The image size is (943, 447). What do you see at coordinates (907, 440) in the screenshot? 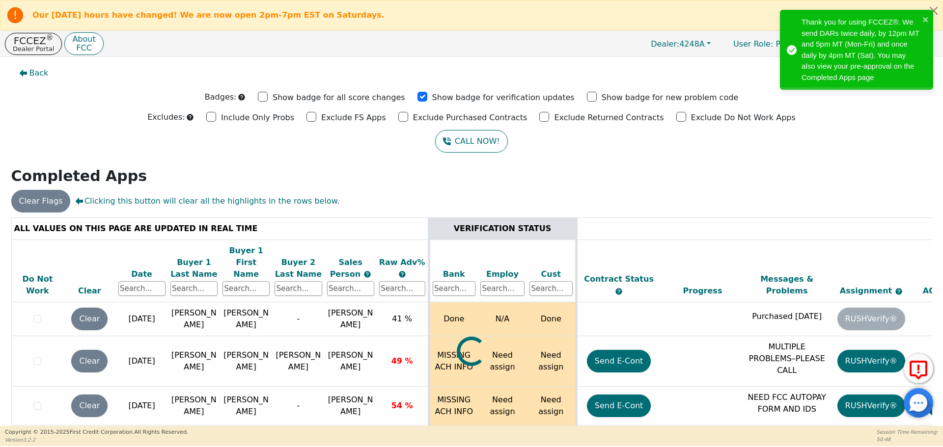
I see `p: 50:48` at bounding box center [907, 440].